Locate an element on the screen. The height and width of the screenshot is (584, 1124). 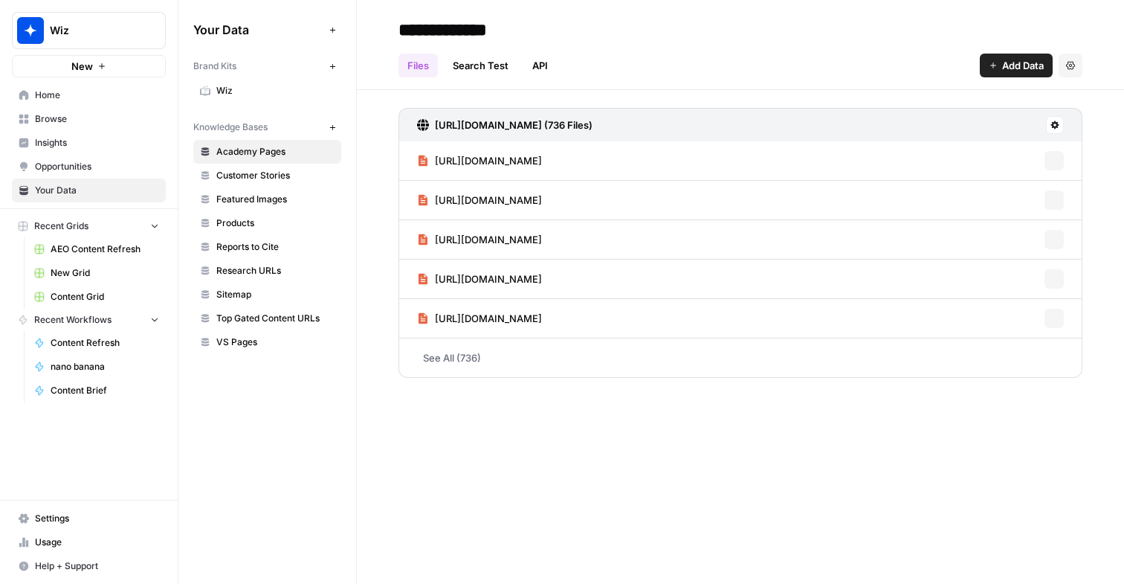
span: New Grid is located at coordinates (105, 273).